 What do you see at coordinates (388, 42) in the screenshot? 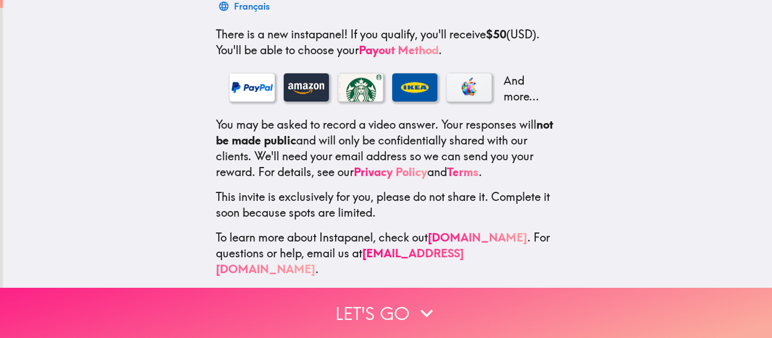
I see `p: If you qualify, you'll receive (USD) . You'll be able to choose your .` at bounding box center [388, 42].